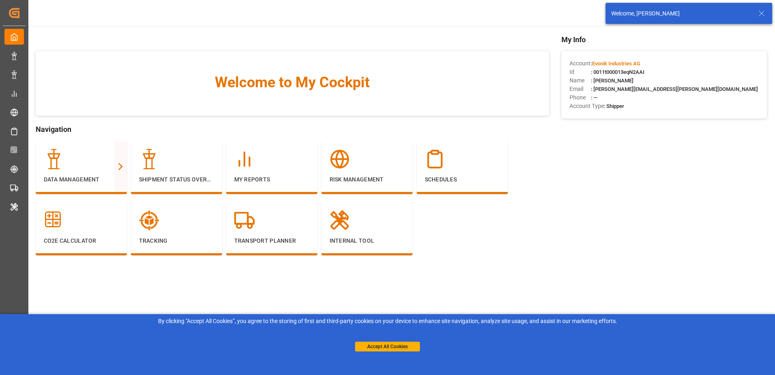 This screenshot has width=775, height=375. What do you see at coordinates (272, 240) in the screenshot?
I see `p: Transport Planner` at bounding box center [272, 240].